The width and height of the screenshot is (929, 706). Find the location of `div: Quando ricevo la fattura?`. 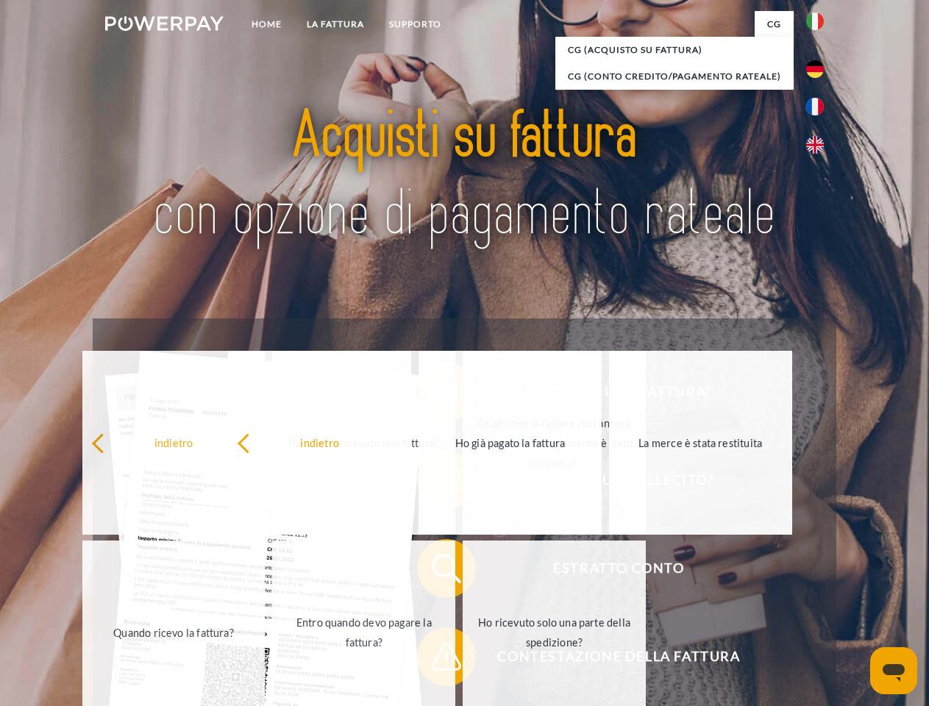

div: Quando ricevo la fattura? is located at coordinates (174, 632).